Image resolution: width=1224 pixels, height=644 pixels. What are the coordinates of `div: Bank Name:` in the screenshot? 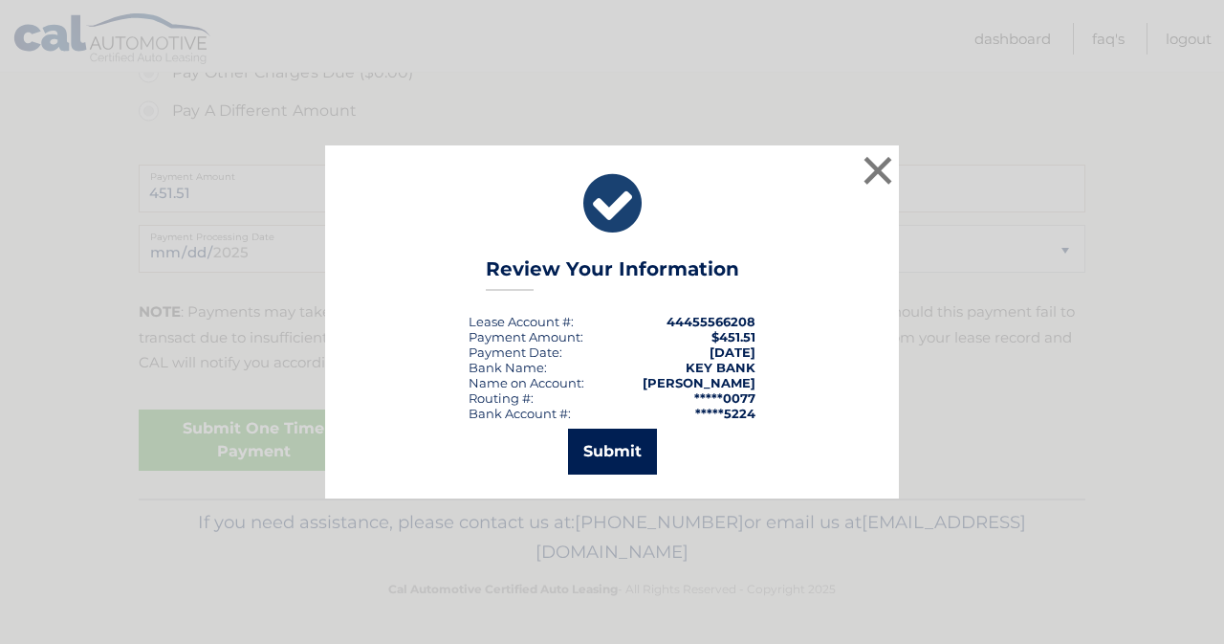 It's located at (508, 367).